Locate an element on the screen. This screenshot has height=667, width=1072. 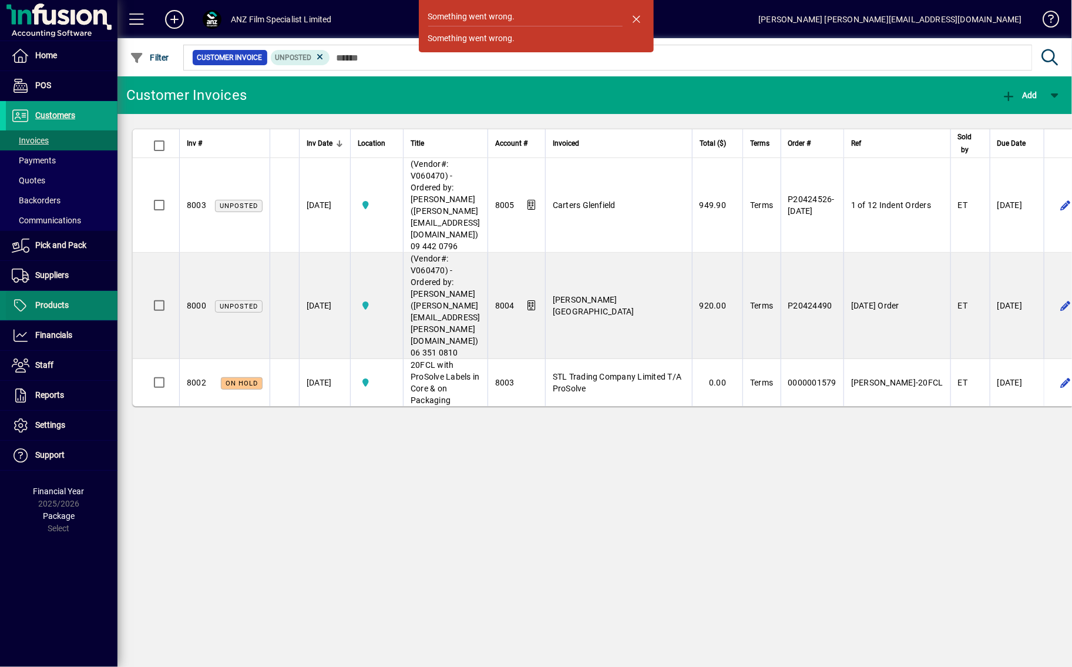
span: Home is located at coordinates (46, 55).